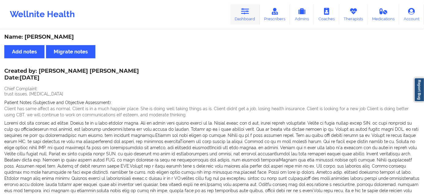  Describe the element at coordinates (275, 14) in the screenshot. I see `a: Prescribers` at that location.